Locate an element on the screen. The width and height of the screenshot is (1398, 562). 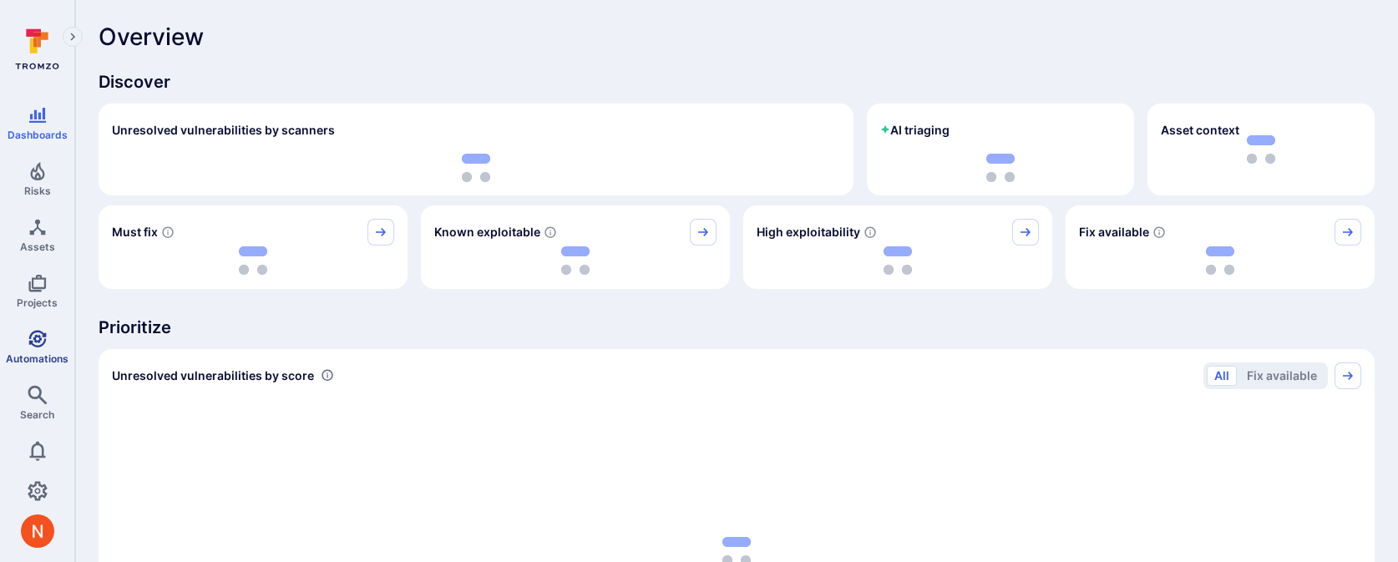
span: High exploitability is located at coordinates (809, 232).